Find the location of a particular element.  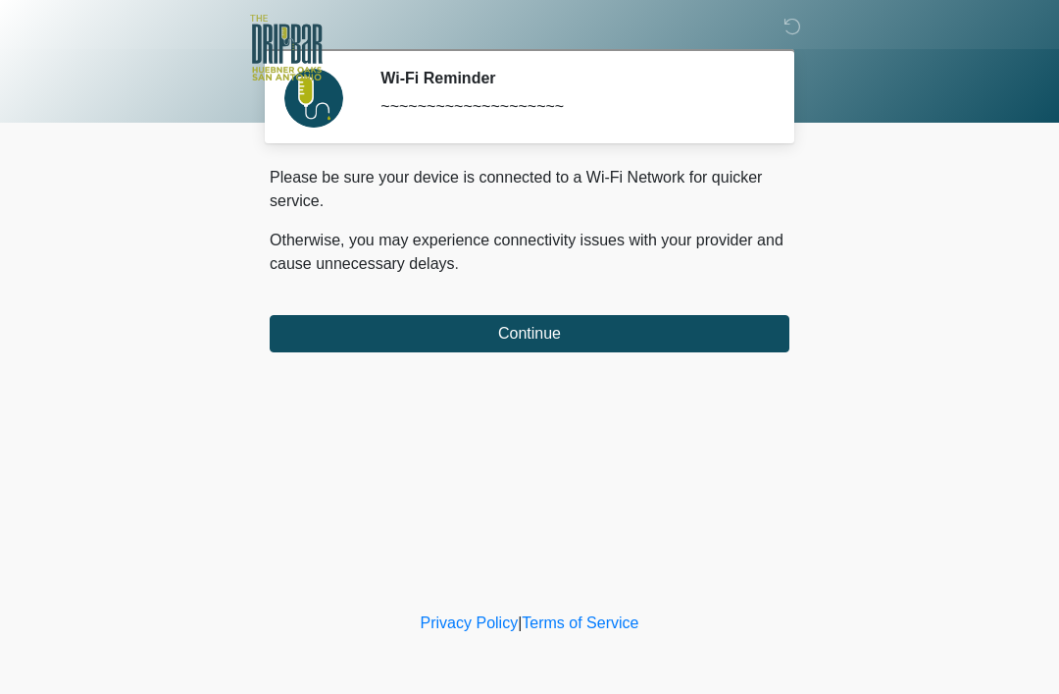

p: Otherwise, you may experience connectivity issues with your provider and cause unnecessary delays is located at coordinates (530, 252).